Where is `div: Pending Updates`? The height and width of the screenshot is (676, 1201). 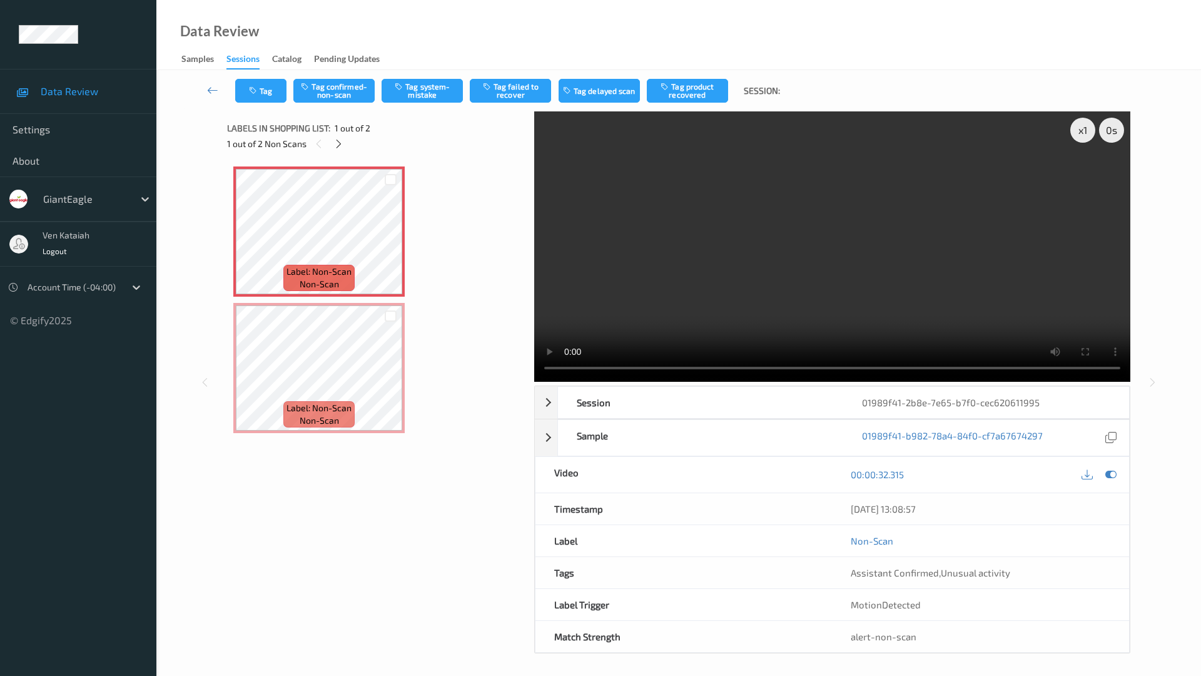 div: Pending Updates is located at coordinates (347, 60).